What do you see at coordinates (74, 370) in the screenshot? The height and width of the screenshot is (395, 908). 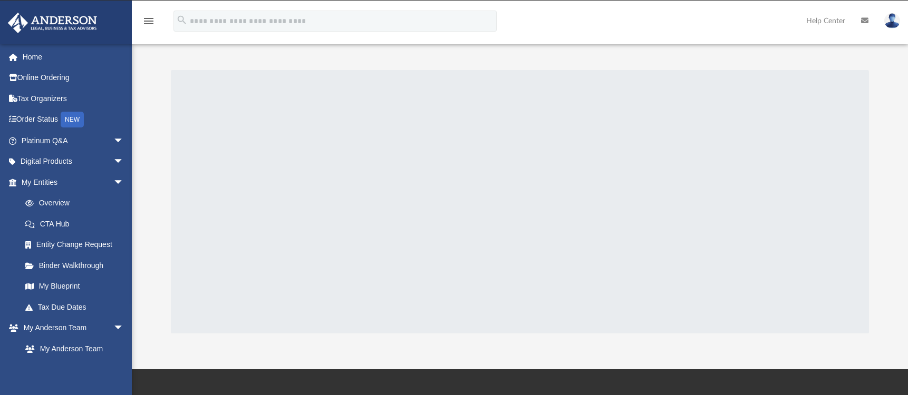 I see `a: Anderson System` at bounding box center [74, 370].